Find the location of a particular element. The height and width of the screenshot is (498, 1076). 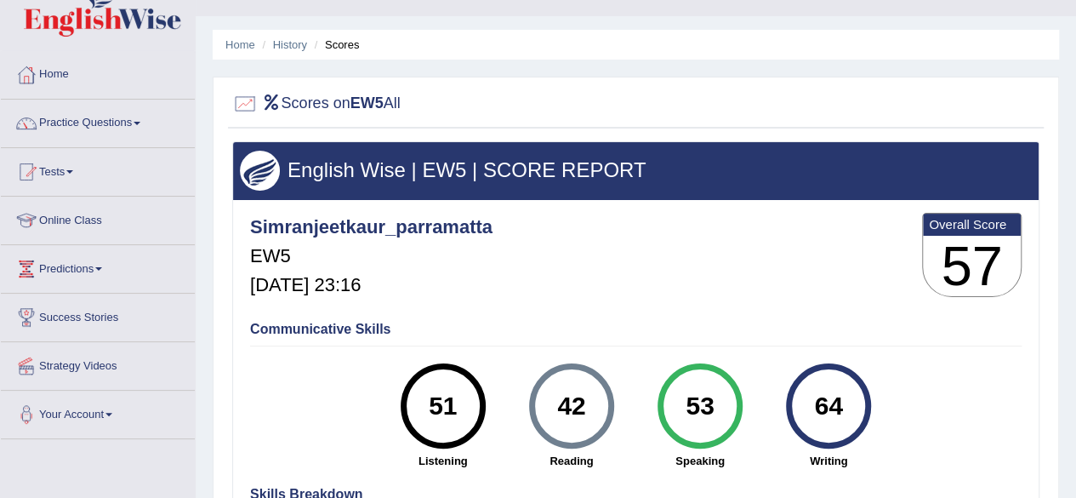

h4: Communicative Skills is located at coordinates (635, 329).